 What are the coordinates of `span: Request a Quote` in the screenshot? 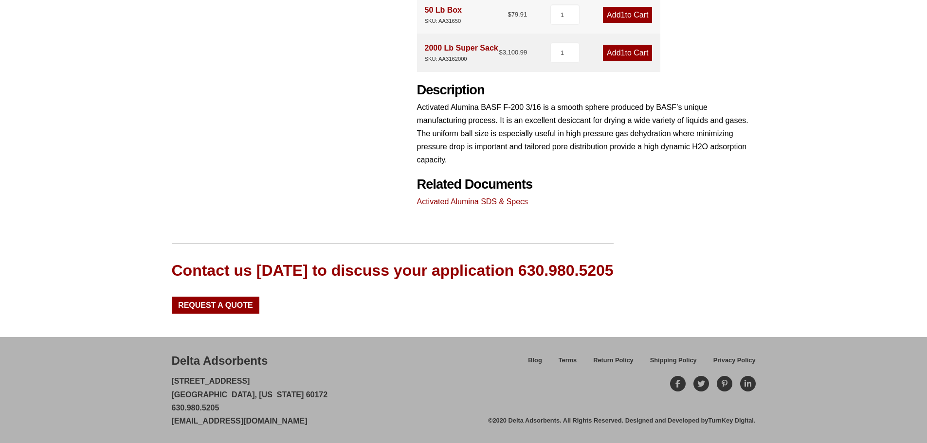 It's located at (216, 306).